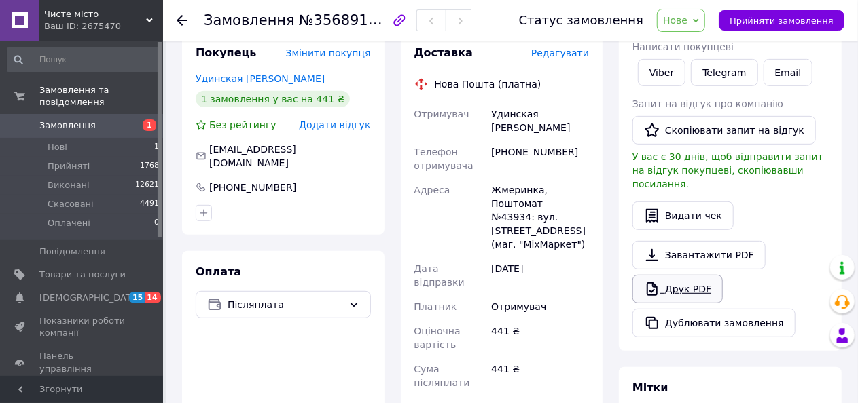 The image size is (858, 403). What do you see at coordinates (444, 52) in the screenshot?
I see `span: Доставка` at bounding box center [444, 52].